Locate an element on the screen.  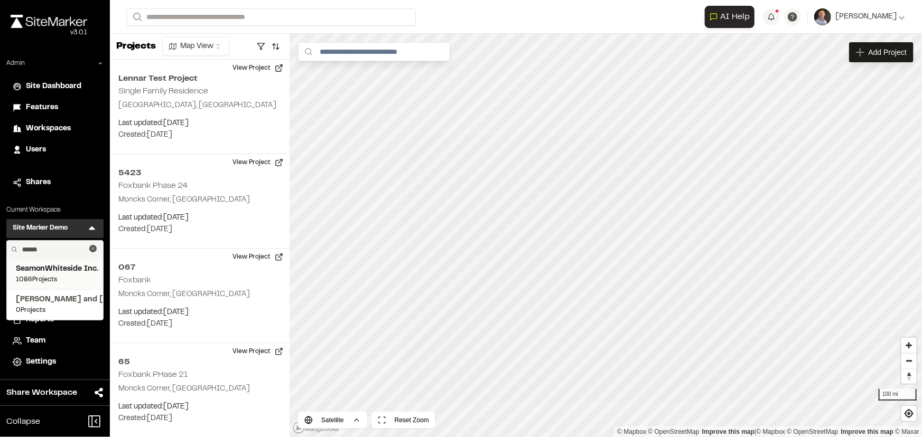
h2: Foxbank PHase 21 is located at coordinates (153, 375).